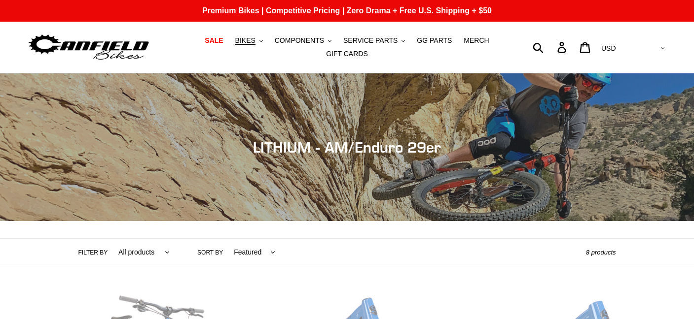 Image resolution: width=694 pixels, height=319 pixels. What do you see at coordinates (213, 40) in the screenshot?
I see `a: SALE` at bounding box center [213, 40].